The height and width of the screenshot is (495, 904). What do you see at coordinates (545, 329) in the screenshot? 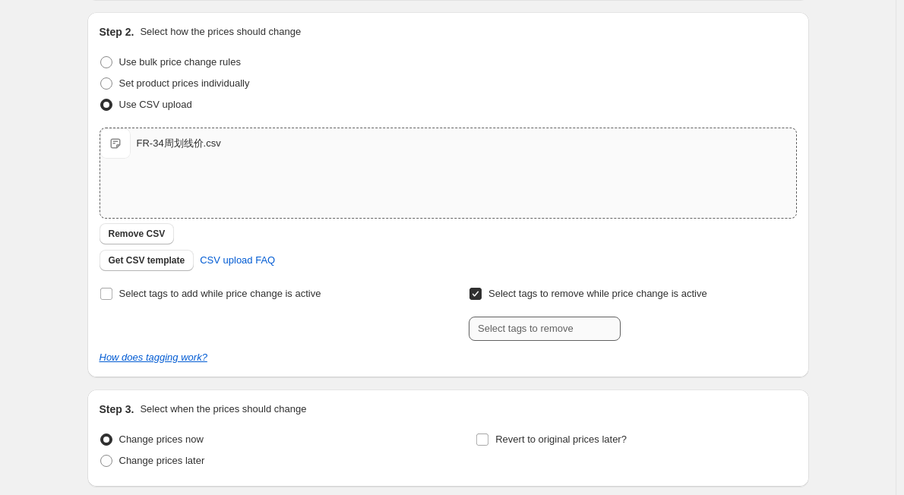
I see `input: Select tags to remove` at bounding box center [545, 329].